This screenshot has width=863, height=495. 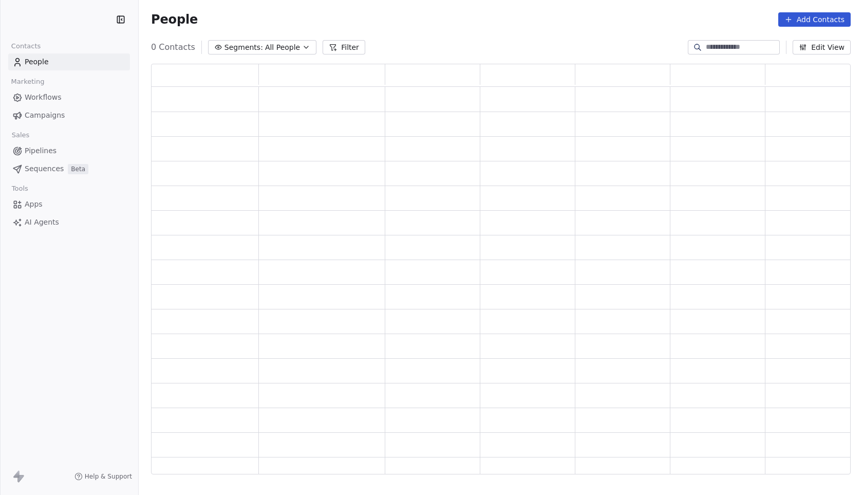 What do you see at coordinates (69, 169) in the screenshot?
I see `a: SequencesBeta` at bounding box center [69, 169].